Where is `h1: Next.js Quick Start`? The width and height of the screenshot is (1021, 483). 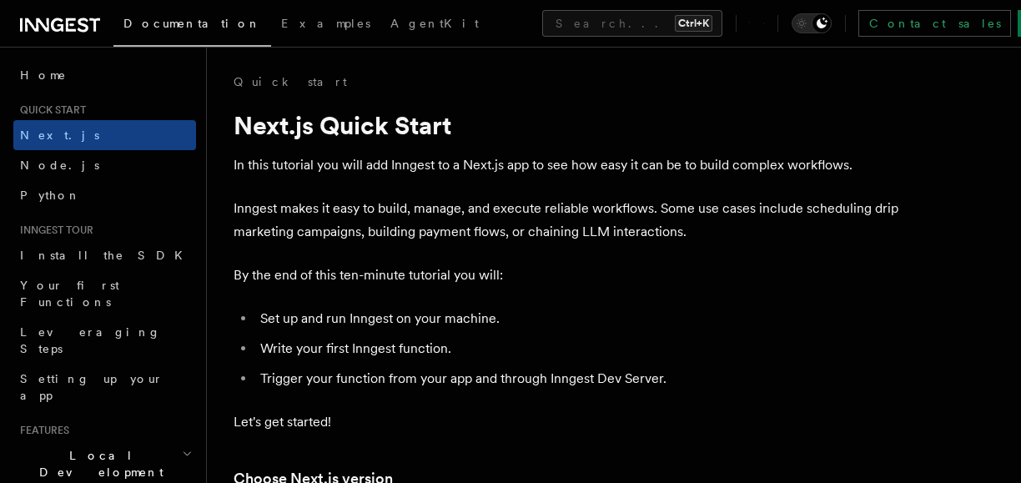
h1: Next.js Quick Start is located at coordinates (567, 125).